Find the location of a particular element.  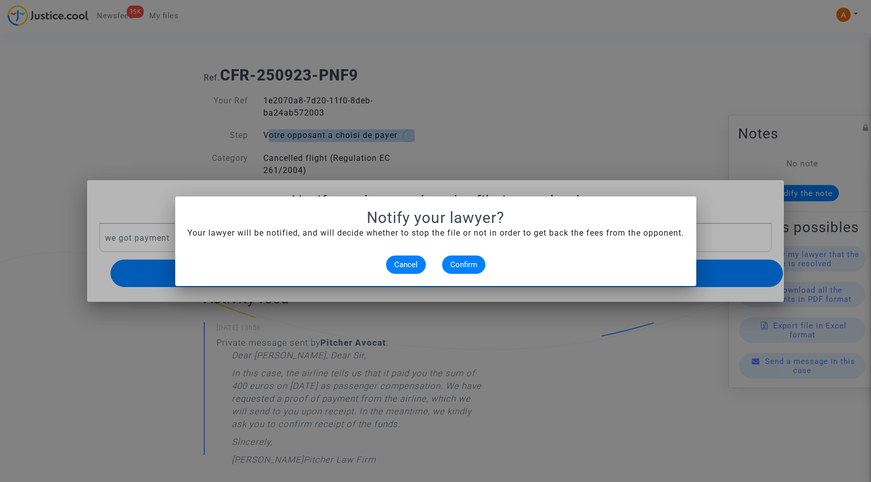

span: Confirm is located at coordinates (463, 265).